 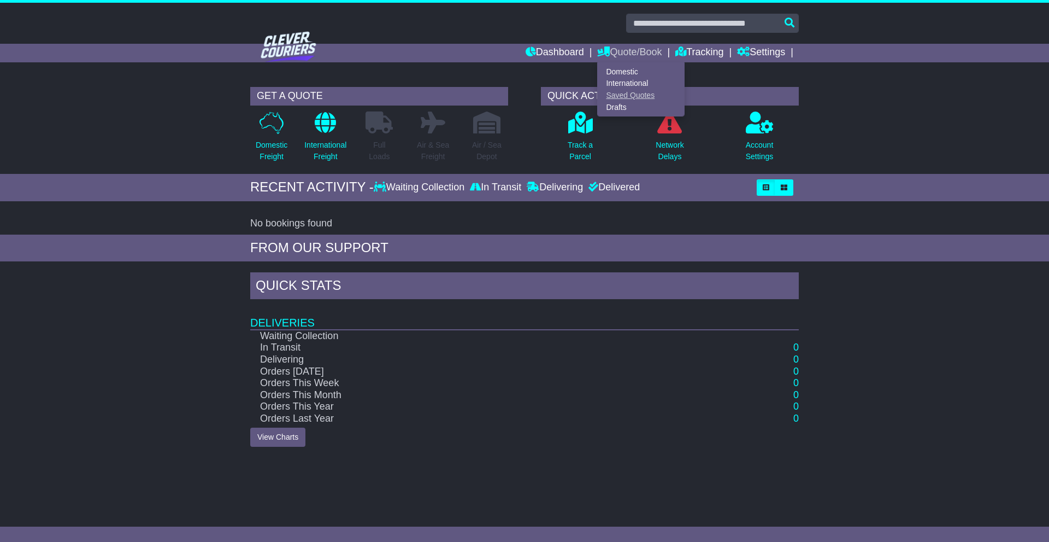 What do you see at coordinates (669, 151) in the screenshot?
I see `p: Network Delays` at bounding box center [669, 151].